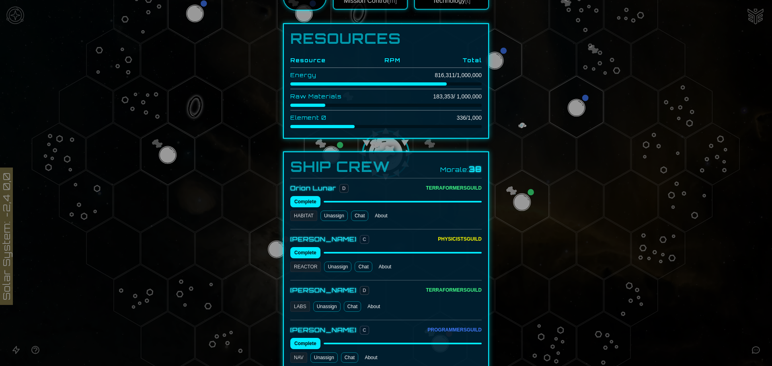 This screenshot has width=772, height=366. I want to click on th: Resource, so click(329, 60).